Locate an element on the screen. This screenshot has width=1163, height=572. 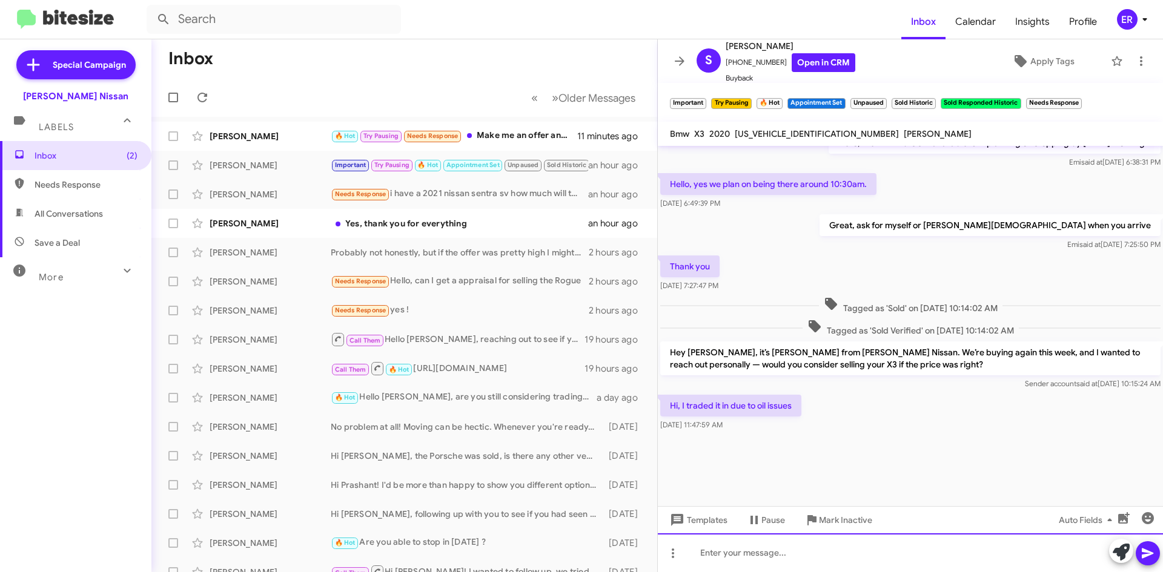
span: Save a Deal is located at coordinates (57, 243).